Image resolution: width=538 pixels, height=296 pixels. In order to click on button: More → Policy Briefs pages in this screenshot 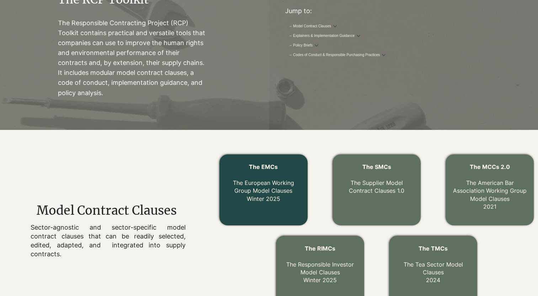, I will do `click(316, 45)`.